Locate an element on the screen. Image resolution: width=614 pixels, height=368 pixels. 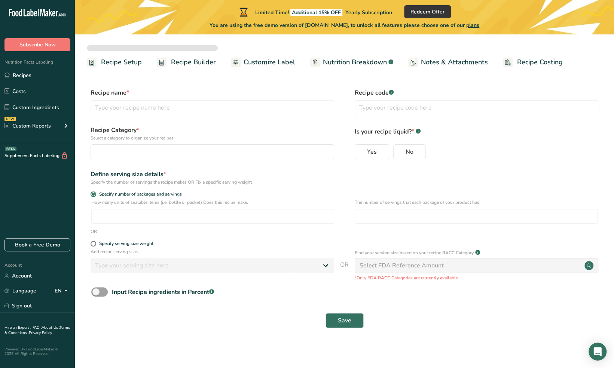
span: Notes & Attachments is located at coordinates (454, 62).